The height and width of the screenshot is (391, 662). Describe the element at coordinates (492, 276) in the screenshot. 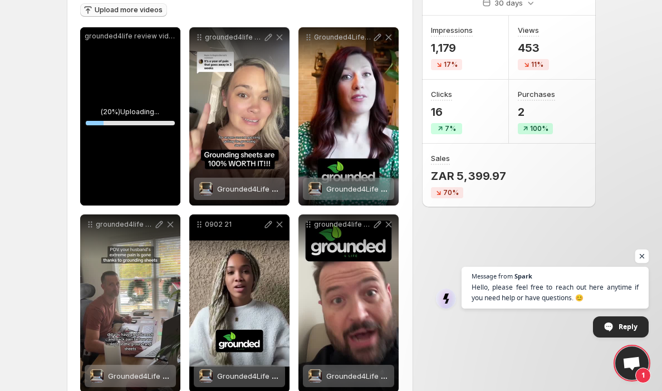

I see `span: Message from` at that location.